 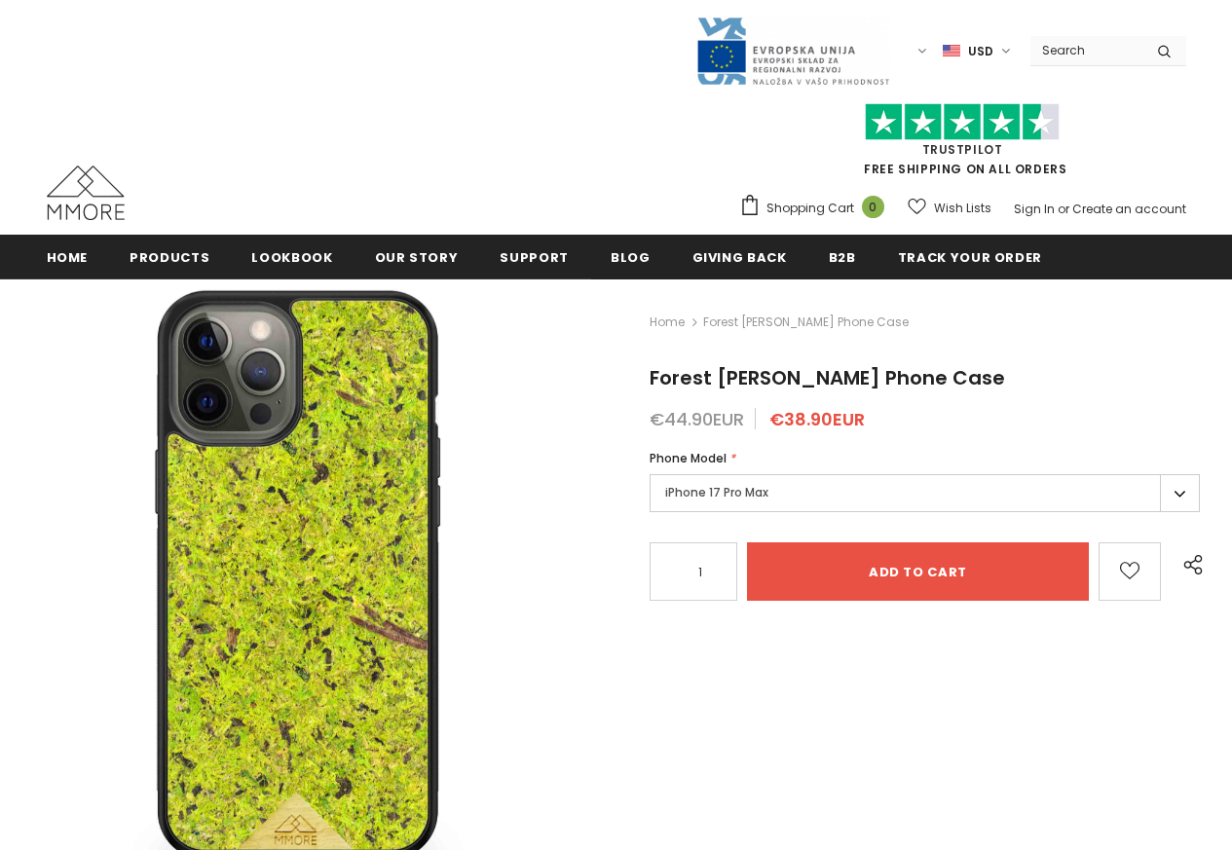 I want to click on span: support, so click(x=534, y=257).